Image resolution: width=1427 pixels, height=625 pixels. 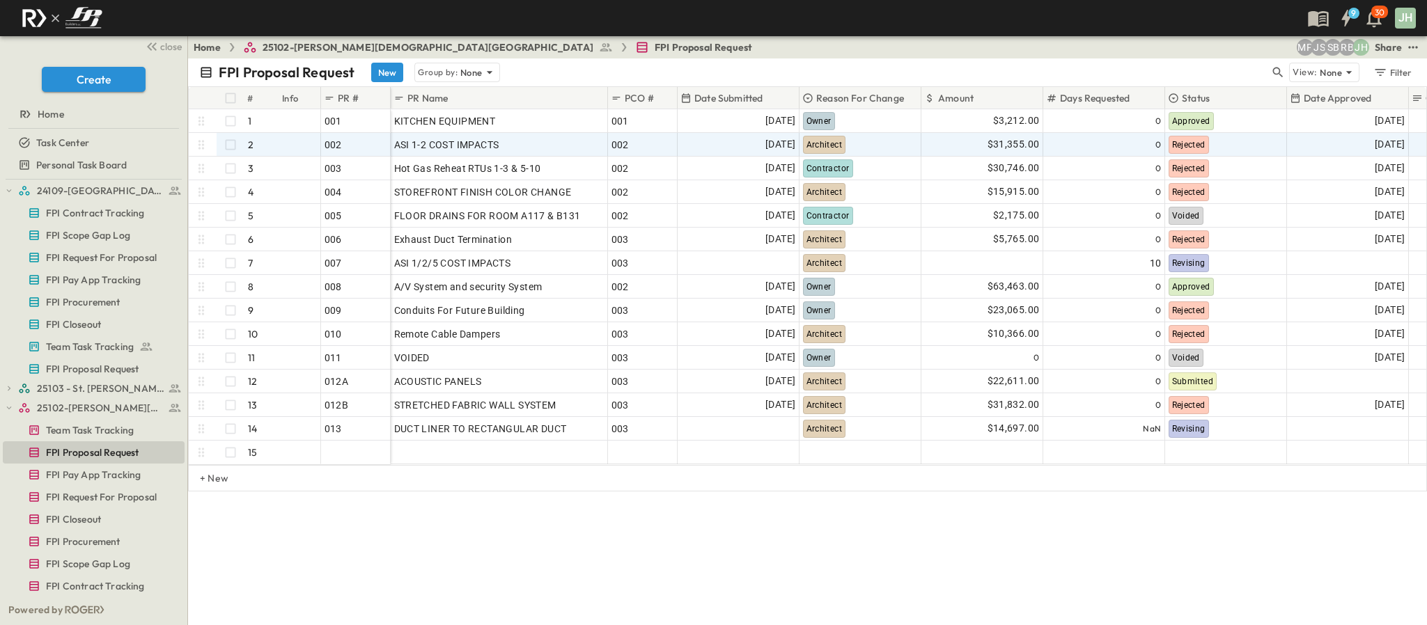 What do you see at coordinates (252, 453) in the screenshot?
I see `p: 15` at bounding box center [252, 453].